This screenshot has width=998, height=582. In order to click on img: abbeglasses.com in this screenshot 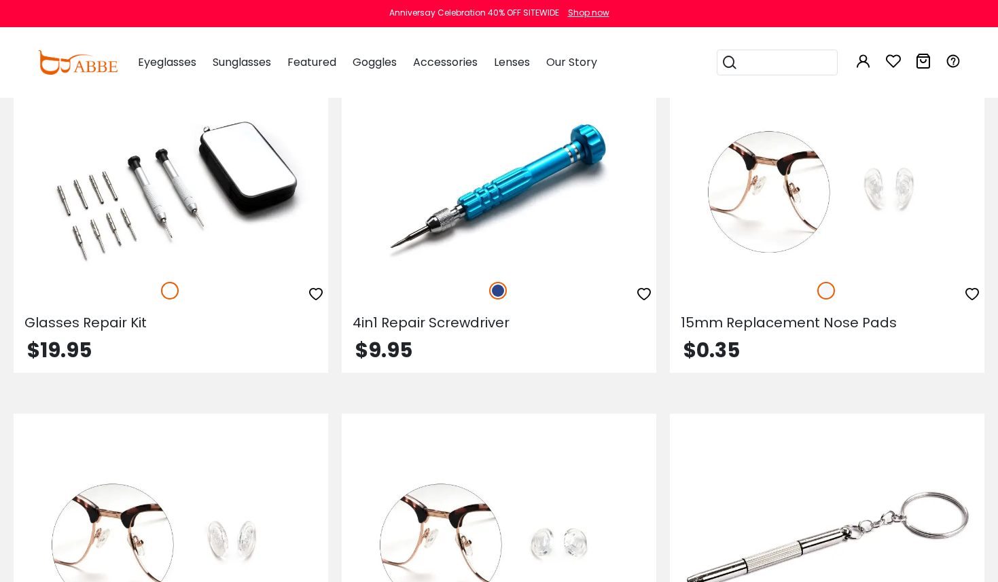, I will do `click(77, 62)`.